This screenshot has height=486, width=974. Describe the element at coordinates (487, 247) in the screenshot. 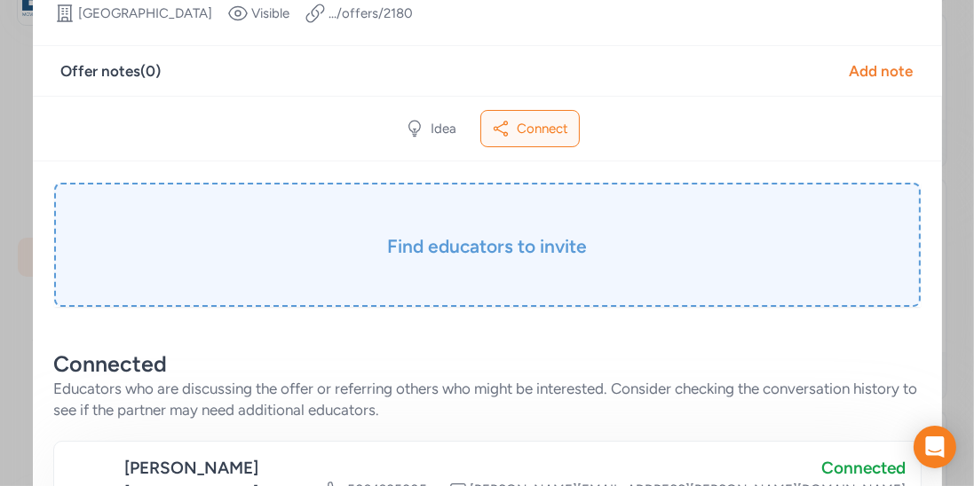

I see `h3: Find educators to invite` at that location.